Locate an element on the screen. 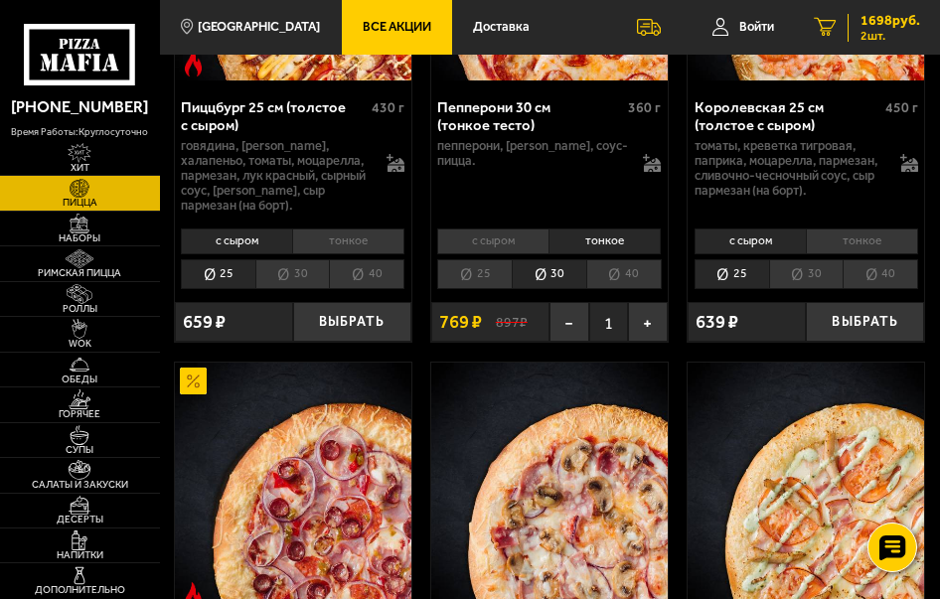 The width and height of the screenshot is (940, 599). span: Доставка is located at coordinates (501, 27).